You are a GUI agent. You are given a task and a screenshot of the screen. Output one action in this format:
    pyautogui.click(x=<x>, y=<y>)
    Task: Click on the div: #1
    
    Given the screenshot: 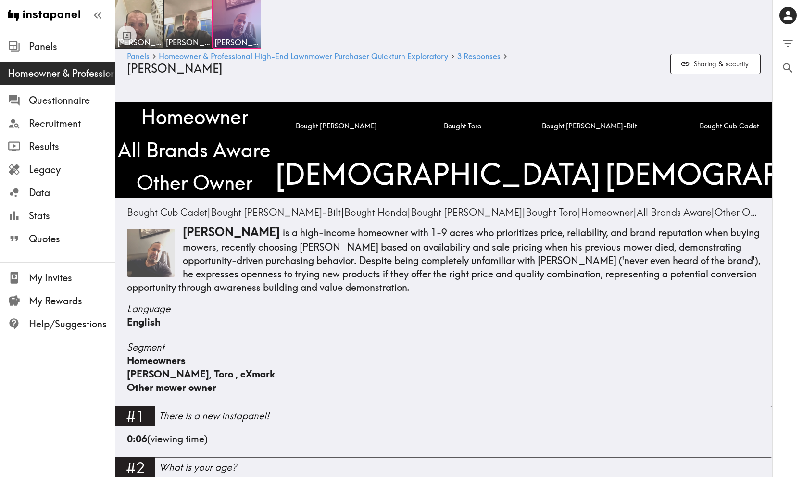 What is the action you would take?
    pyautogui.click(x=135, y=416)
    